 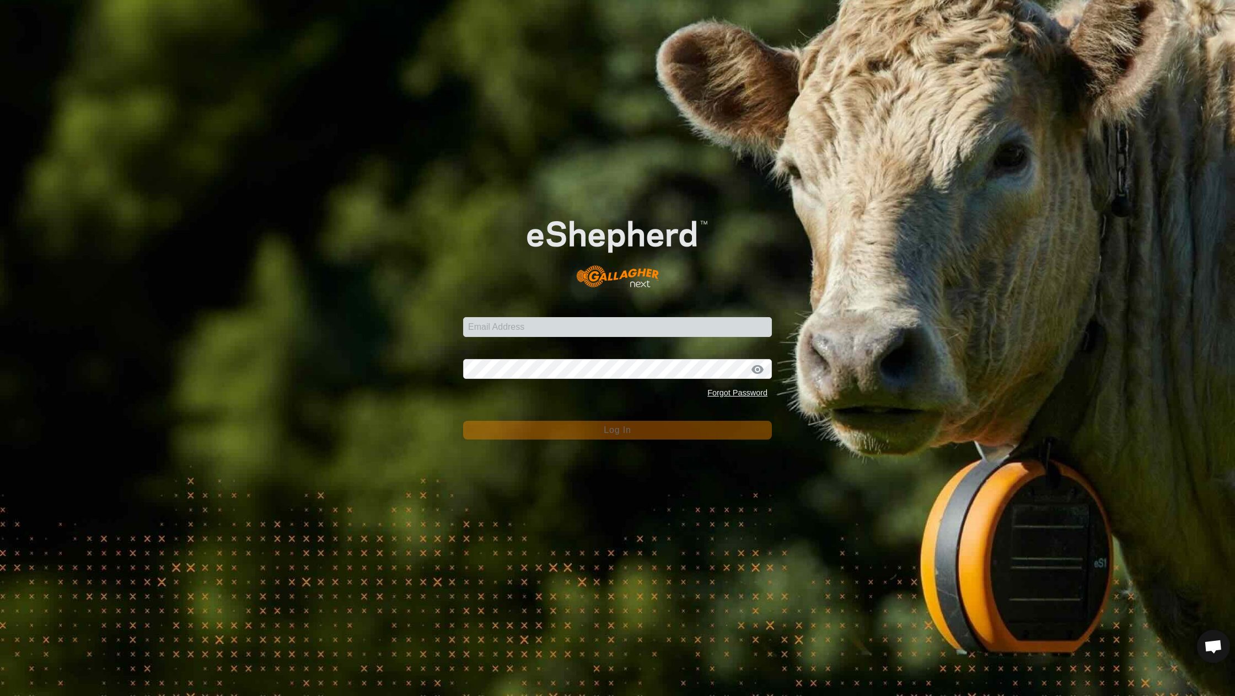 What do you see at coordinates (617, 429) in the screenshot?
I see `span: Log In` at bounding box center [617, 429].